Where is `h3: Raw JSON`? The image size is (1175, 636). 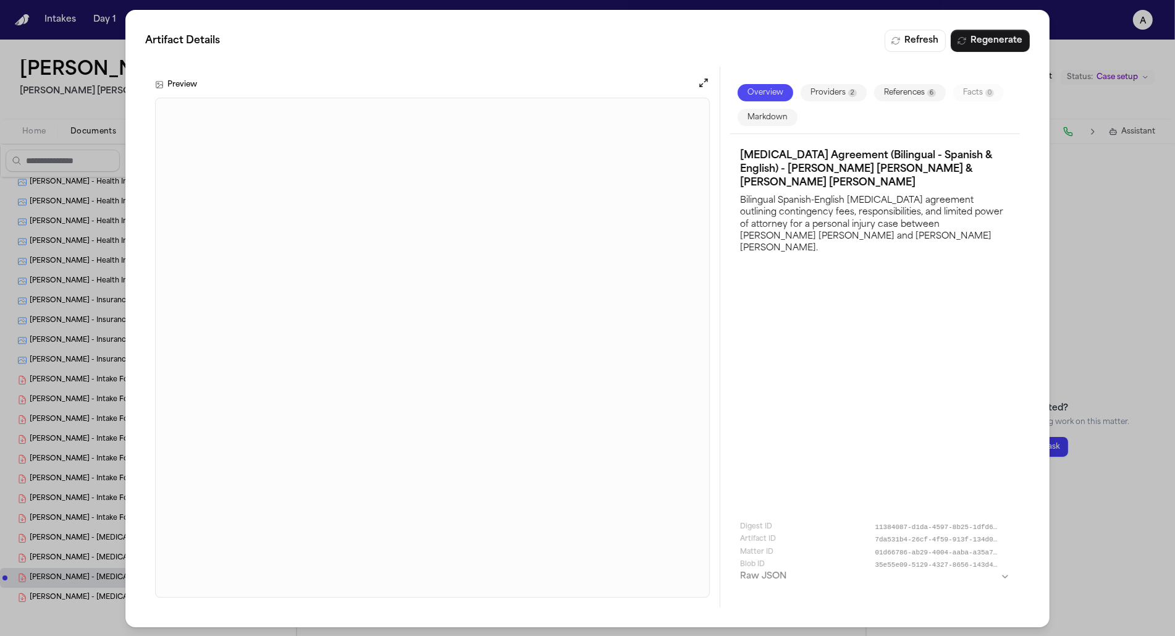 h3: Raw JSON is located at coordinates (763, 576).